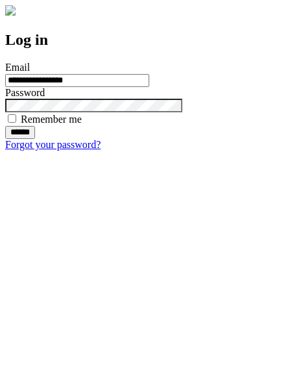 This screenshot has width=292, height=387. I want to click on label: Email, so click(18, 67).